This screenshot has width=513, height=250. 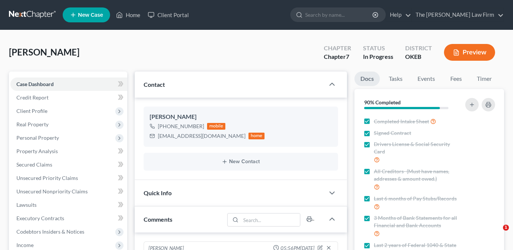 I want to click on span: Client Profile, so click(x=32, y=111).